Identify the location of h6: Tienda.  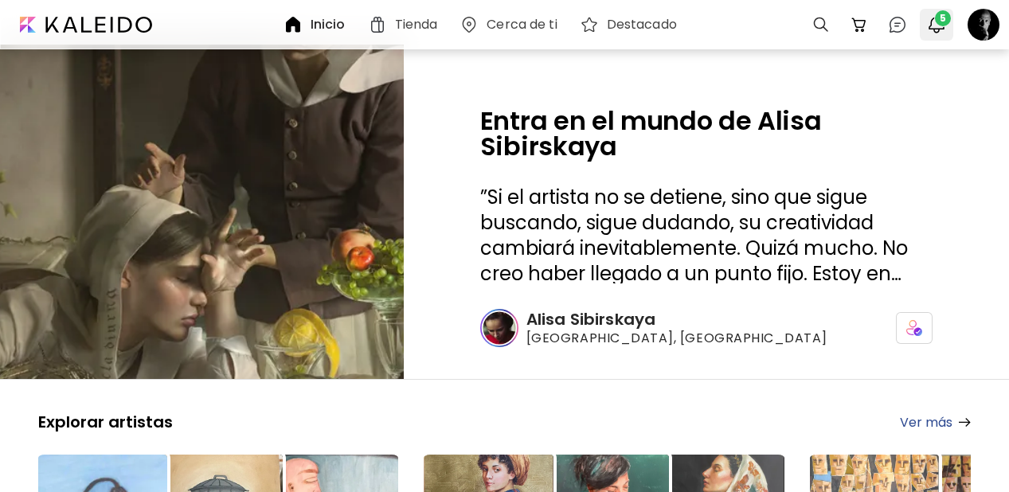
(417, 25).